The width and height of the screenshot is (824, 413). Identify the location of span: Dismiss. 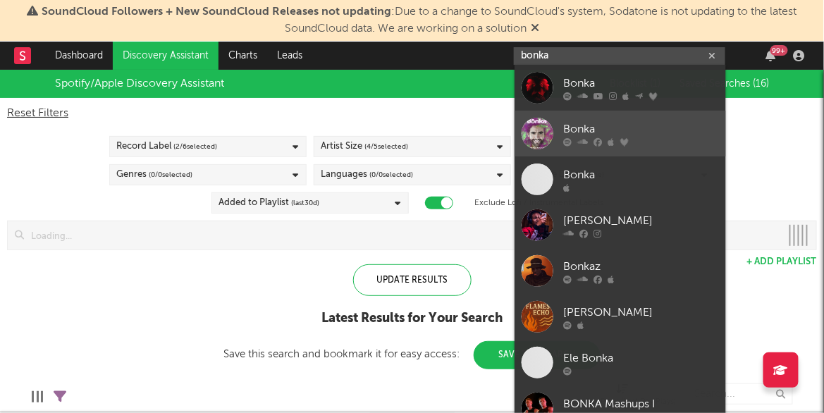
(535, 29).